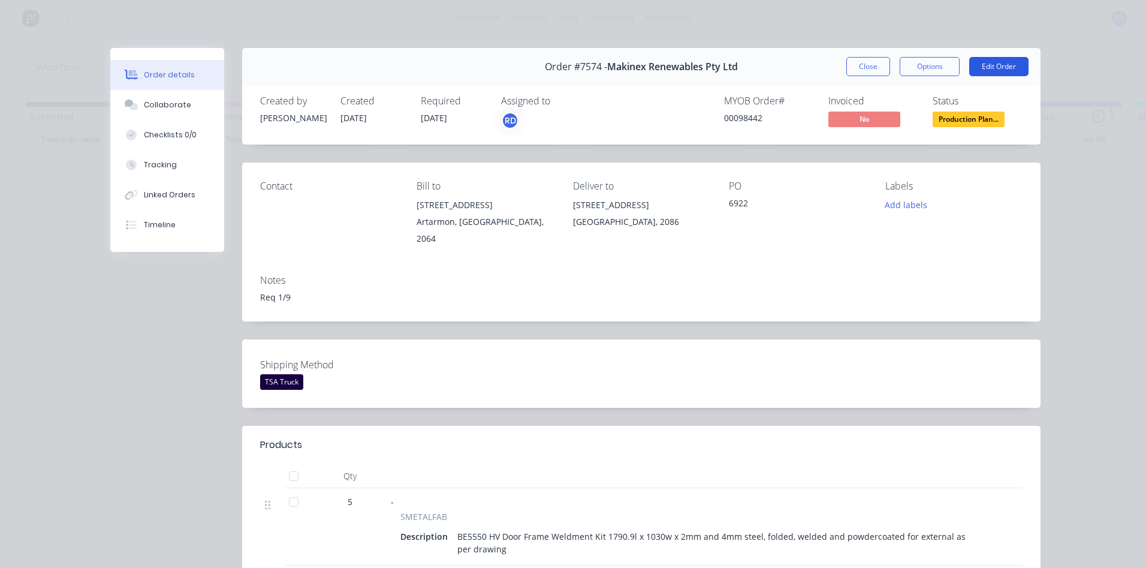  What do you see at coordinates (864, 119) in the screenshot?
I see `span: No` at bounding box center [864, 119].